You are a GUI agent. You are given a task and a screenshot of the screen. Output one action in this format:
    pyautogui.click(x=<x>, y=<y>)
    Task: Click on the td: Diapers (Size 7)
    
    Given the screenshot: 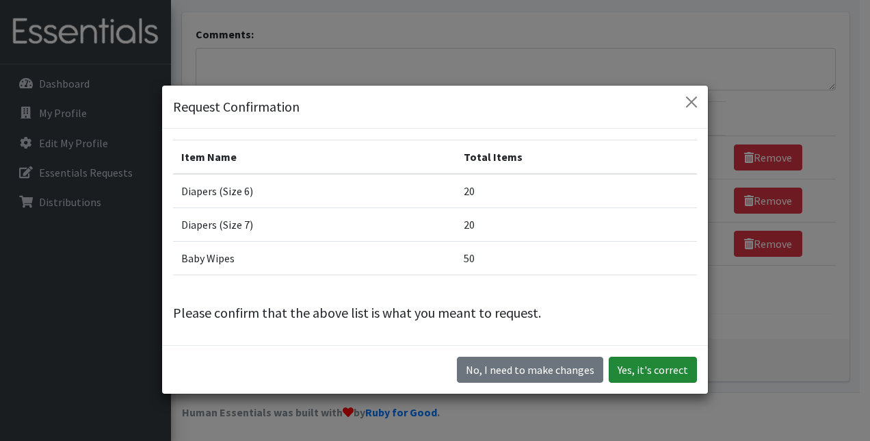 What is the action you would take?
    pyautogui.click(x=314, y=224)
    